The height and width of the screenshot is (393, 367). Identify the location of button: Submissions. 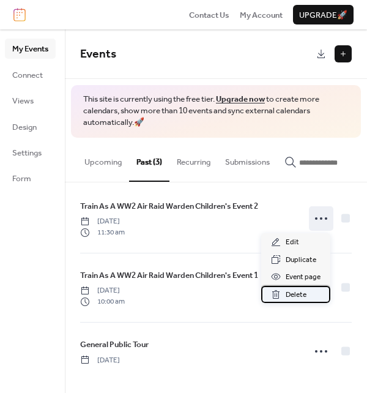
(247, 159).